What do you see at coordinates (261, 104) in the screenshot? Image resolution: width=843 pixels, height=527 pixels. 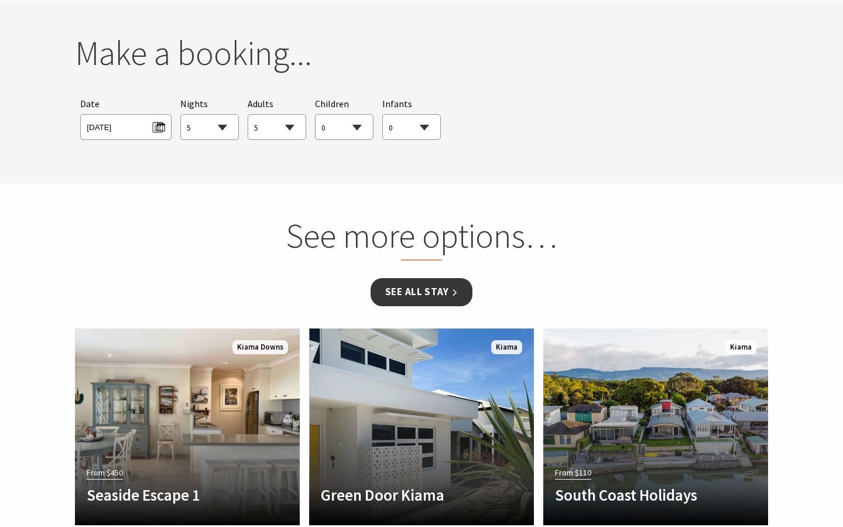 I see `span: Adults` at bounding box center [261, 104].